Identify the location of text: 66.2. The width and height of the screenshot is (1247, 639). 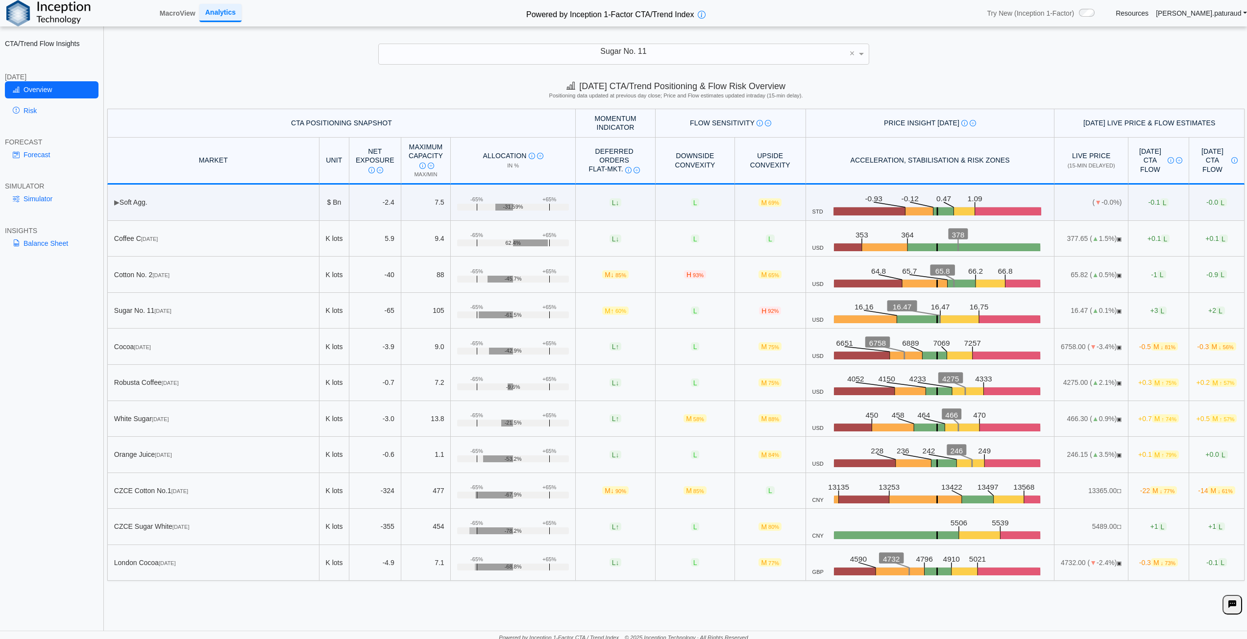
(976, 270).